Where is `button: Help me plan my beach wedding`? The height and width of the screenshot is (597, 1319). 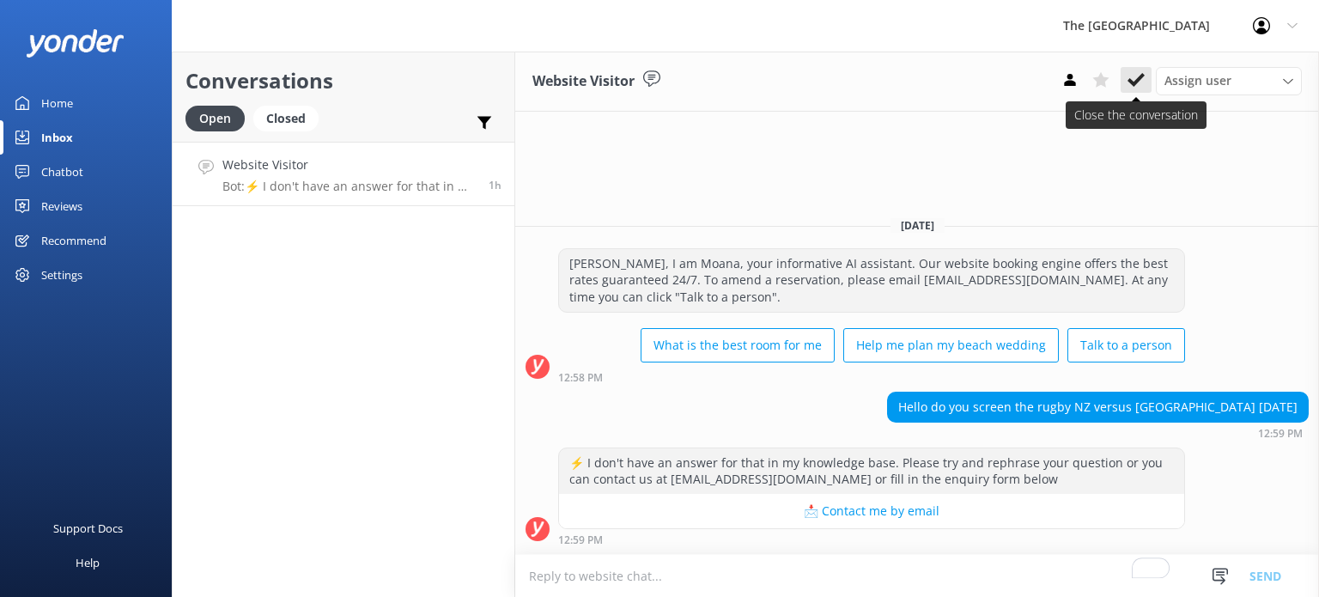 button: Help me plan my beach wedding is located at coordinates (950, 345).